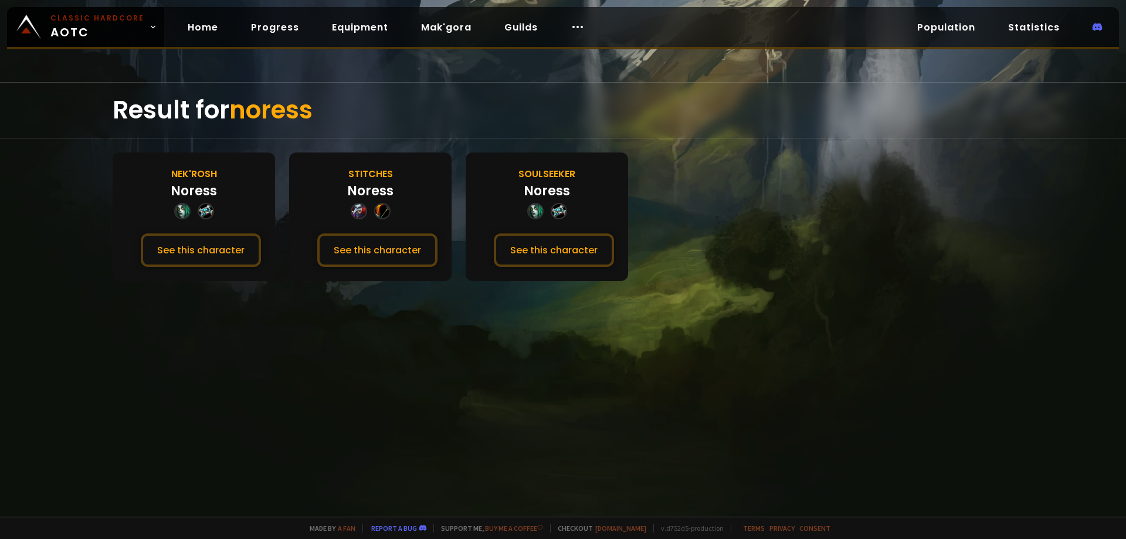 Image resolution: width=1126 pixels, height=539 pixels. What do you see at coordinates (347, 528) in the screenshot?
I see `a: a fan` at bounding box center [347, 528].